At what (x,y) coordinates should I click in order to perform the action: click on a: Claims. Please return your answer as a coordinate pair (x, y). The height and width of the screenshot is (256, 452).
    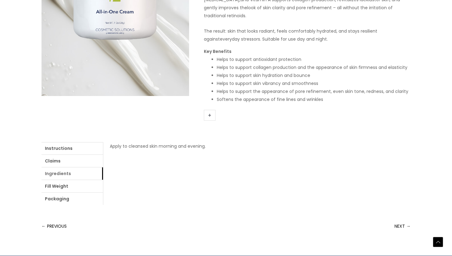
    Looking at the image, I should click on (72, 161).